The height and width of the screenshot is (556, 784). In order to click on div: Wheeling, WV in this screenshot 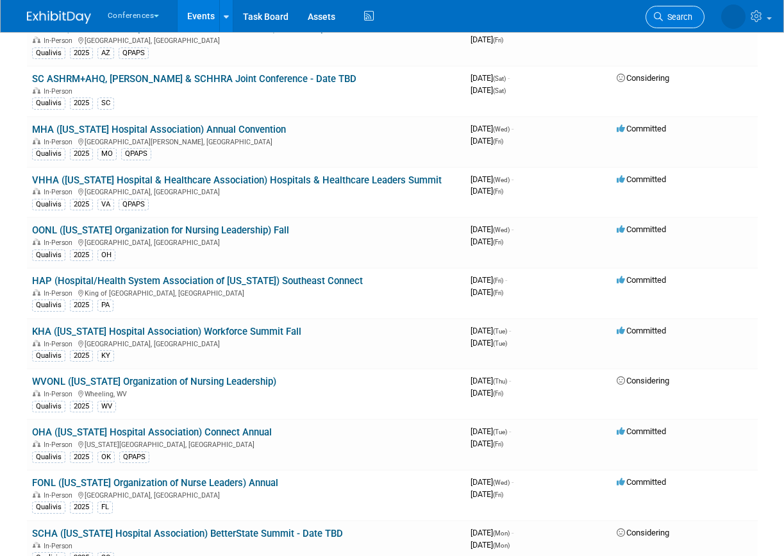, I will do `click(246, 393)`.